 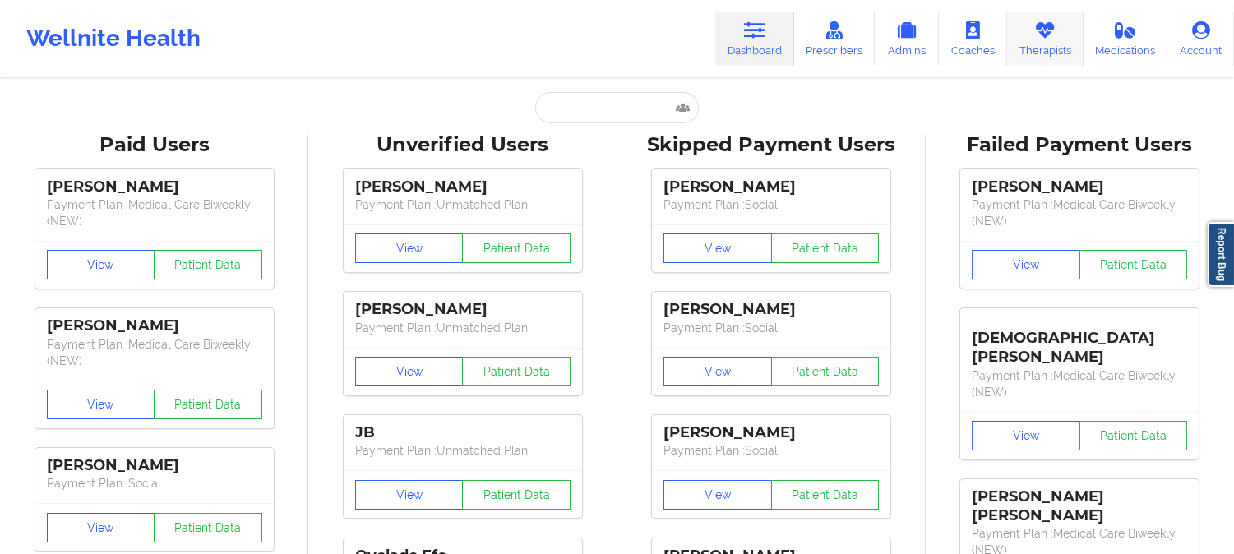 What do you see at coordinates (1221, 254) in the screenshot?
I see `a: Report Bug` at bounding box center [1221, 254].